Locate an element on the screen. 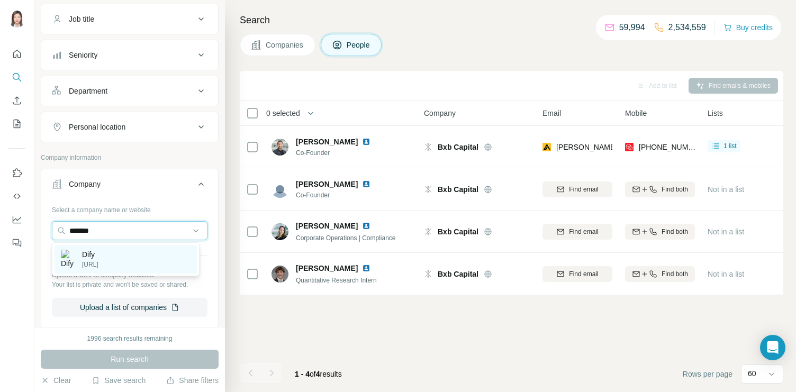 Image resolution: width=796 pixels, height=392 pixels. span: Companies is located at coordinates (285, 45).